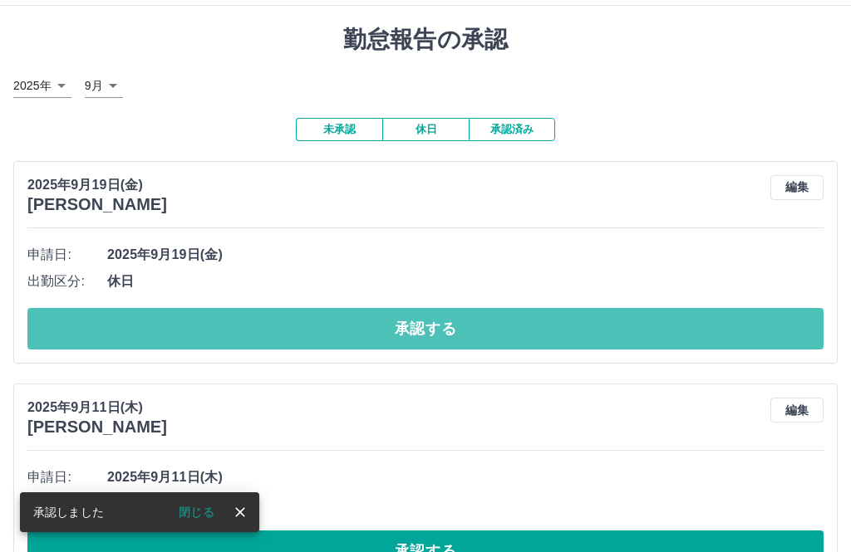 The height and width of the screenshot is (552, 851). I want to click on span: 出勤区分:, so click(67, 282).